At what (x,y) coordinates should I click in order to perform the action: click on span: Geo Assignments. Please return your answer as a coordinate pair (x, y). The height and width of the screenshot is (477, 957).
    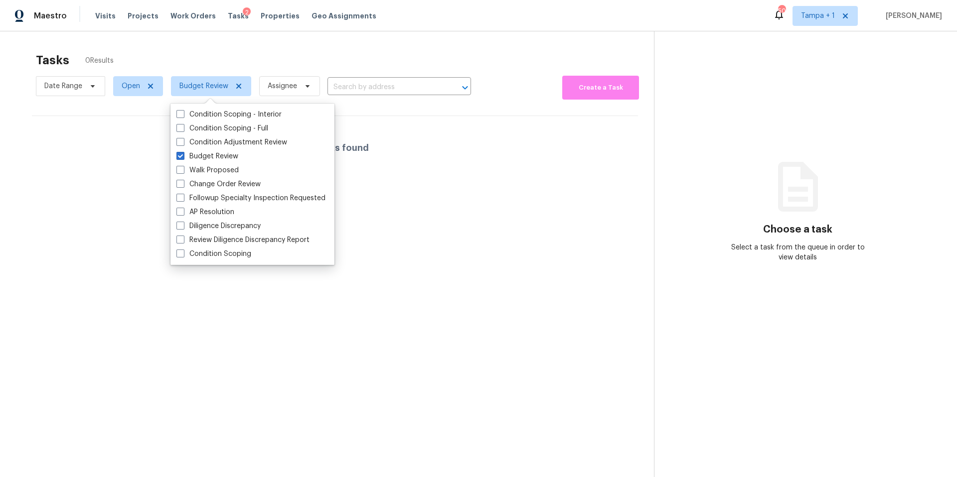
    Looking at the image, I should click on (344, 16).